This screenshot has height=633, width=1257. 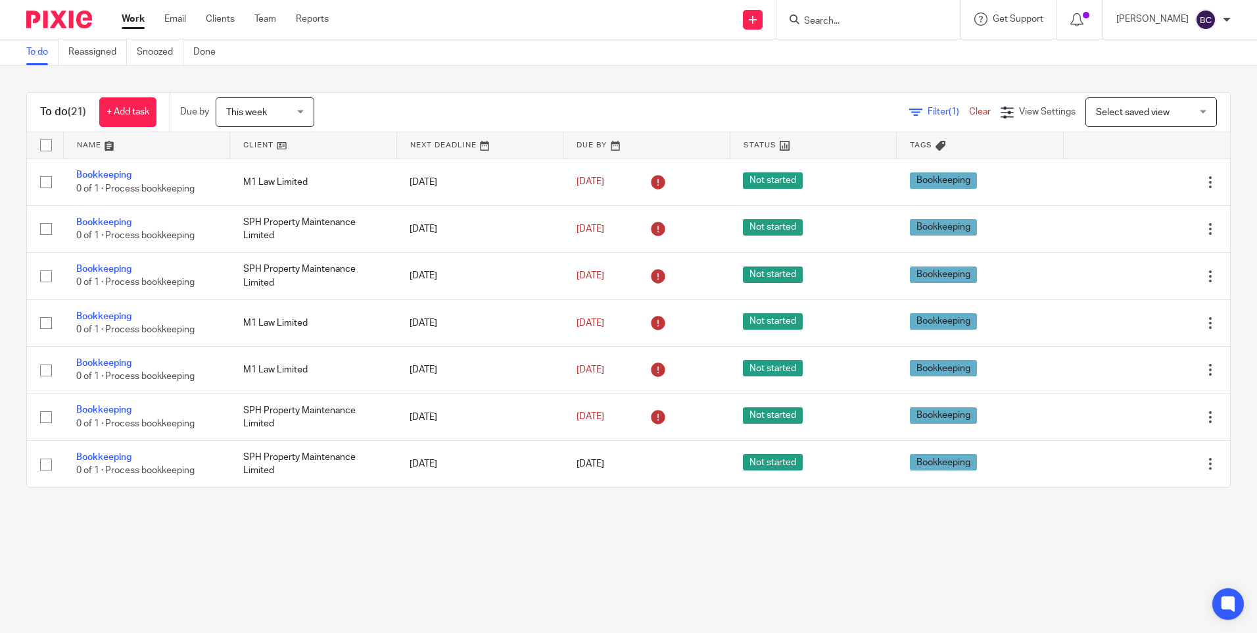 What do you see at coordinates (133, 19) in the screenshot?
I see `a: Work` at bounding box center [133, 19].